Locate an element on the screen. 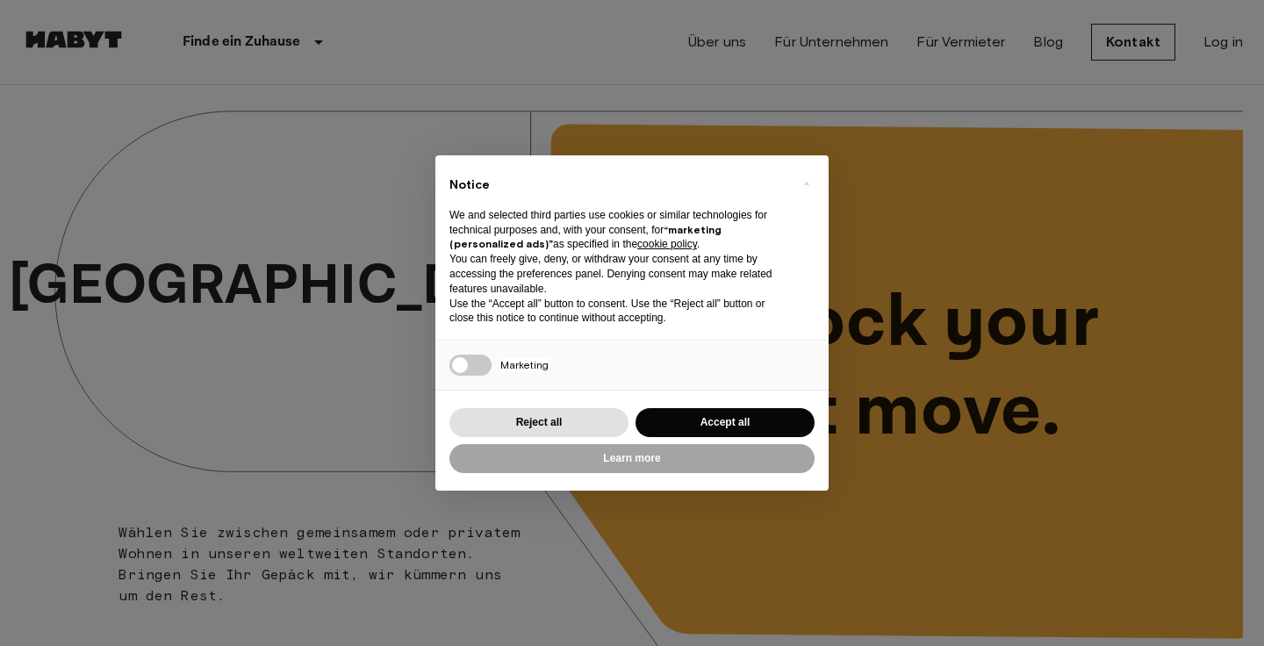 This screenshot has height=646, width=1264. h2: Notice is located at coordinates (618, 185).